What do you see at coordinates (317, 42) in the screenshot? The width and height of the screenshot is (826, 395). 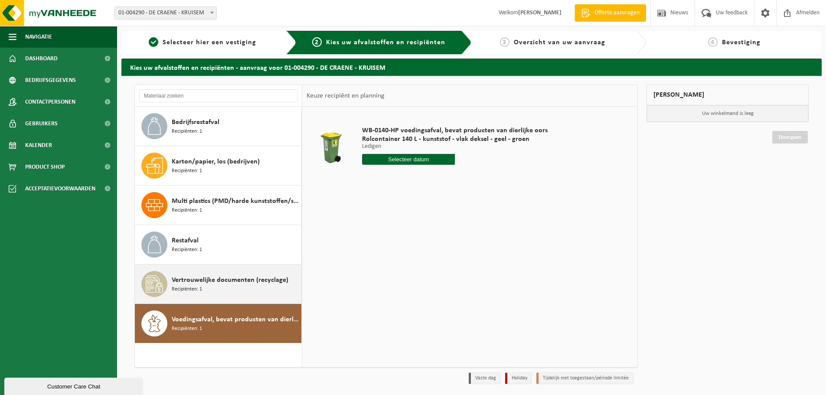 I see `span: 2` at bounding box center [317, 42].